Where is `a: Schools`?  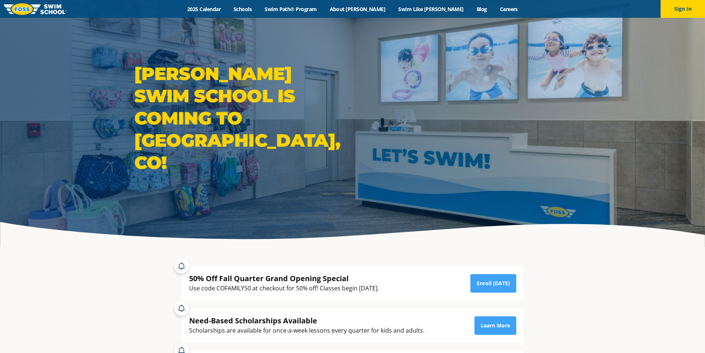
a: Schools is located at coordinates (243, 9).